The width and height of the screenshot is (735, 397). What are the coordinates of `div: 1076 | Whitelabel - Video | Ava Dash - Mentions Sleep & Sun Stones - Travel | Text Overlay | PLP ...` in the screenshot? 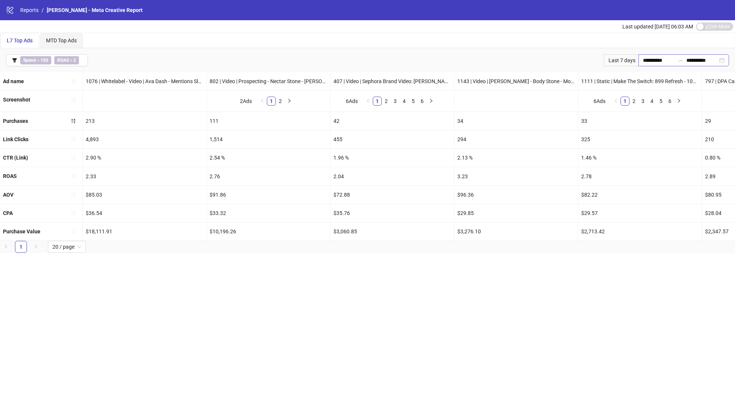 It's located at (144, 81).